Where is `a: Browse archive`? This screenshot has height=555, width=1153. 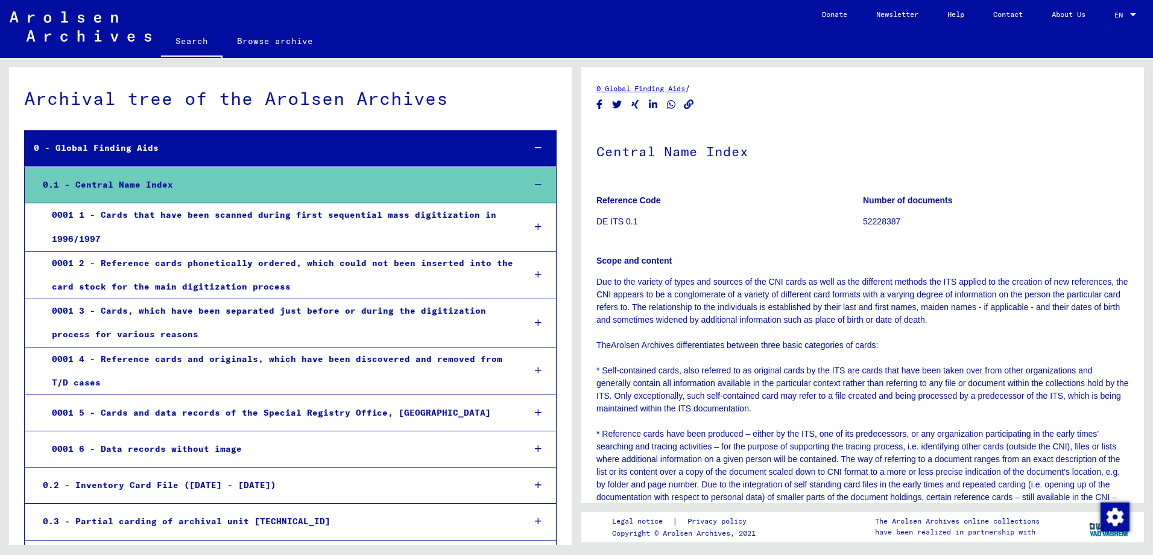
a: Browse archive is located at coordinates (275, 41).